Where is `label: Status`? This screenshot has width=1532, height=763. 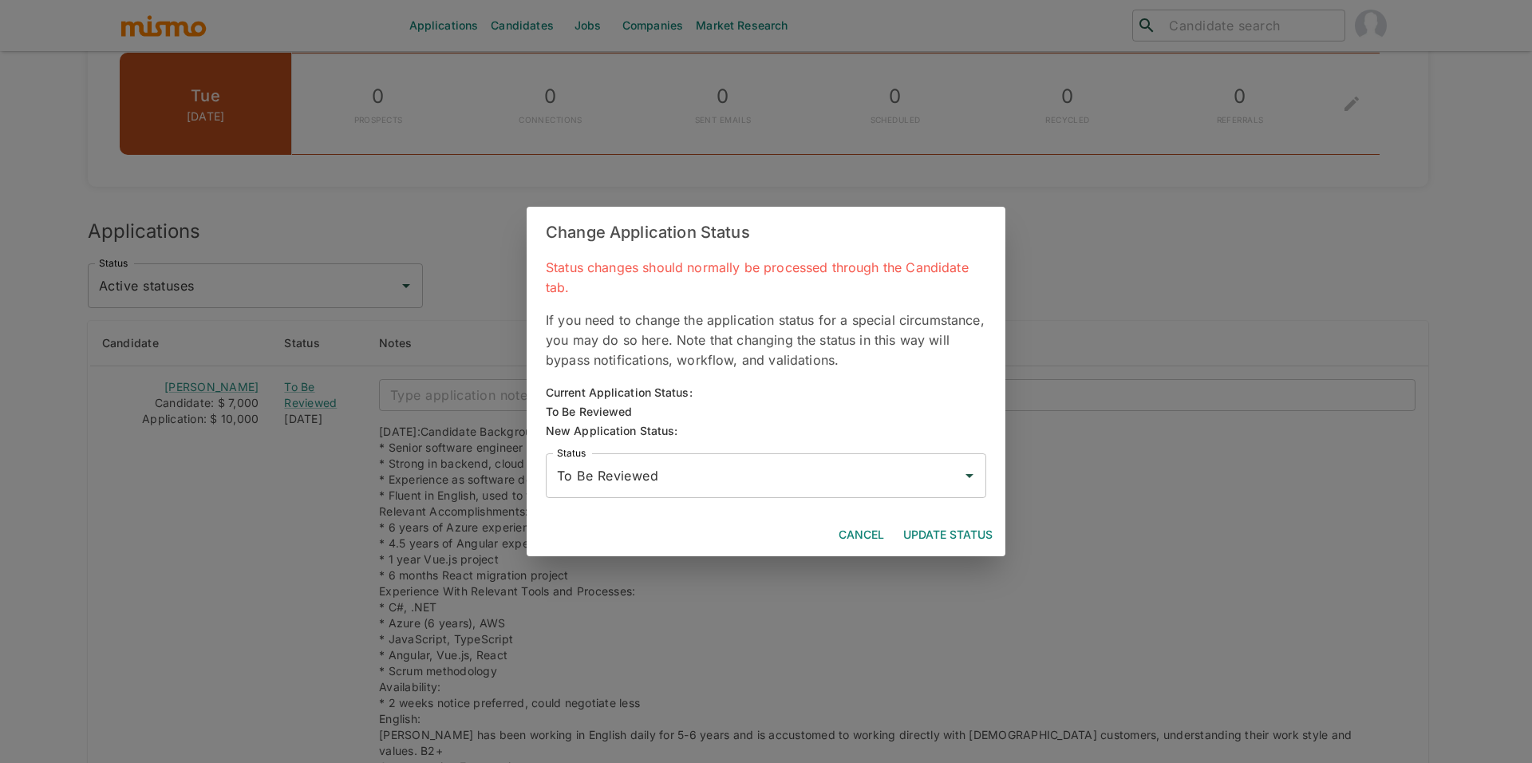
label: Status is located at coordinates (571, 452).